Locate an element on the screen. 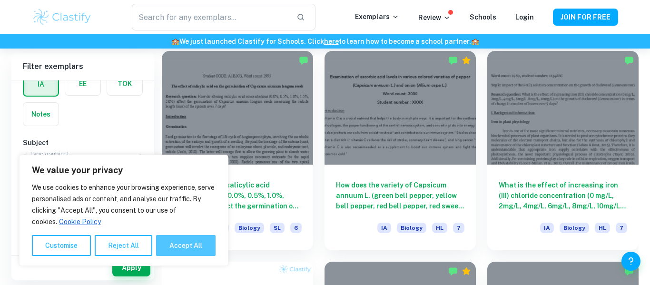 The height and width of the screenshot is (285, 650). h6: Filter exemplars is located at coordinates (83, 67).